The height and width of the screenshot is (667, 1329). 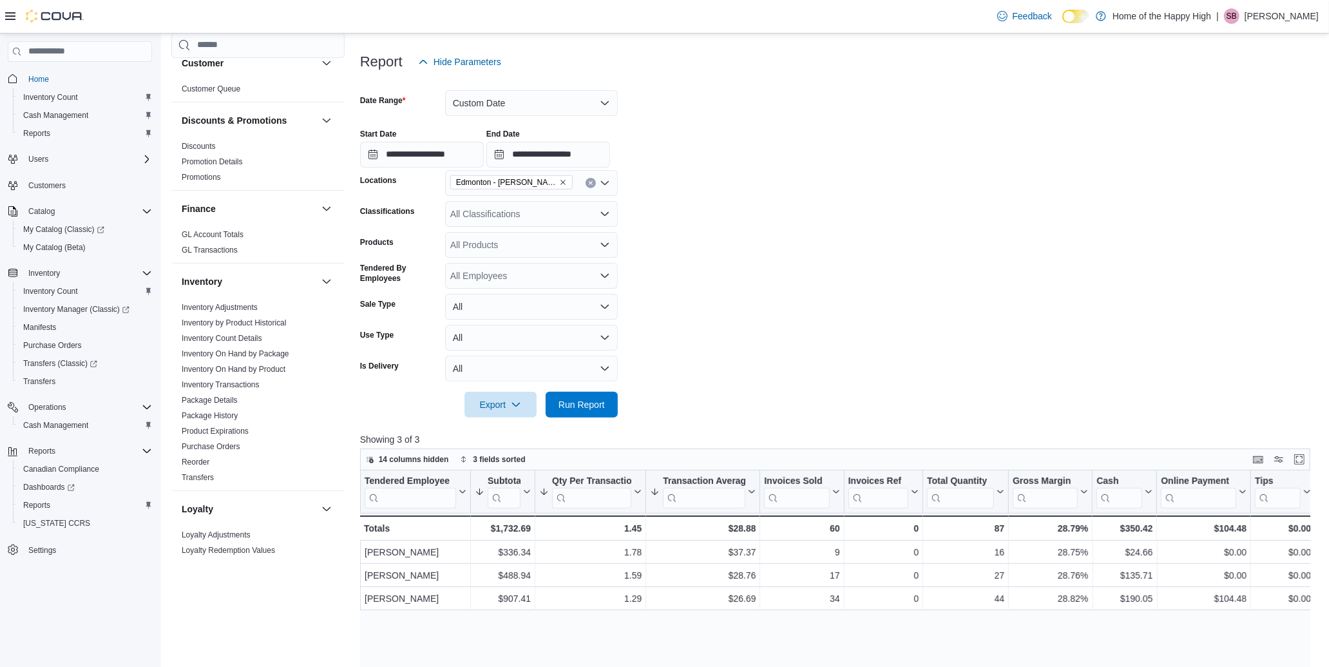 What do you see at coordinates (80, 211) in the screenshot?
I see `button: Catalog` at bounding box center [80, 211].